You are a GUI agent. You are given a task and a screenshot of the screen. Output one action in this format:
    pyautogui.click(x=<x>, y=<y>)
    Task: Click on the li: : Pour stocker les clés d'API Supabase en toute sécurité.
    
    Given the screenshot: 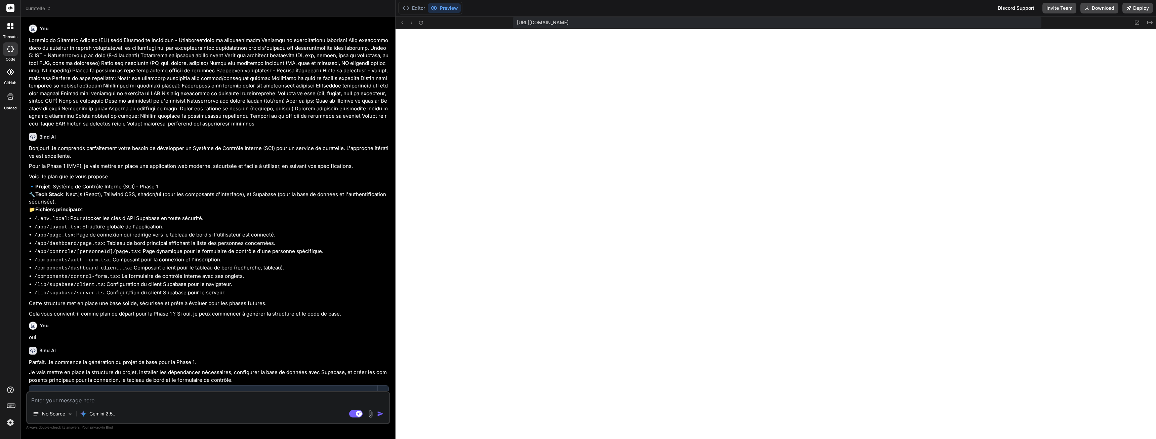 What is the action you would take?
    pyautogui.click(x=211, y=218)
    